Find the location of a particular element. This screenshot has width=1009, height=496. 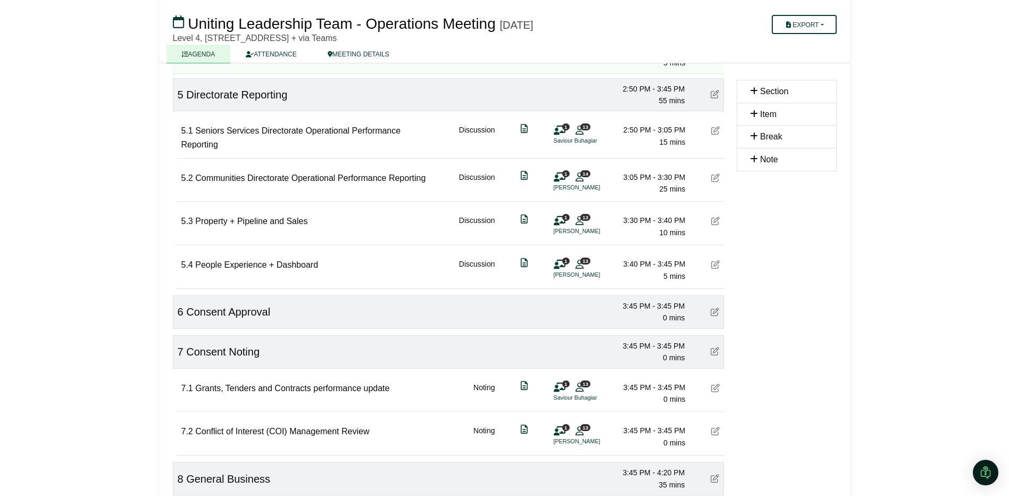

span: 5.1 is located at coordinates (187, 130).